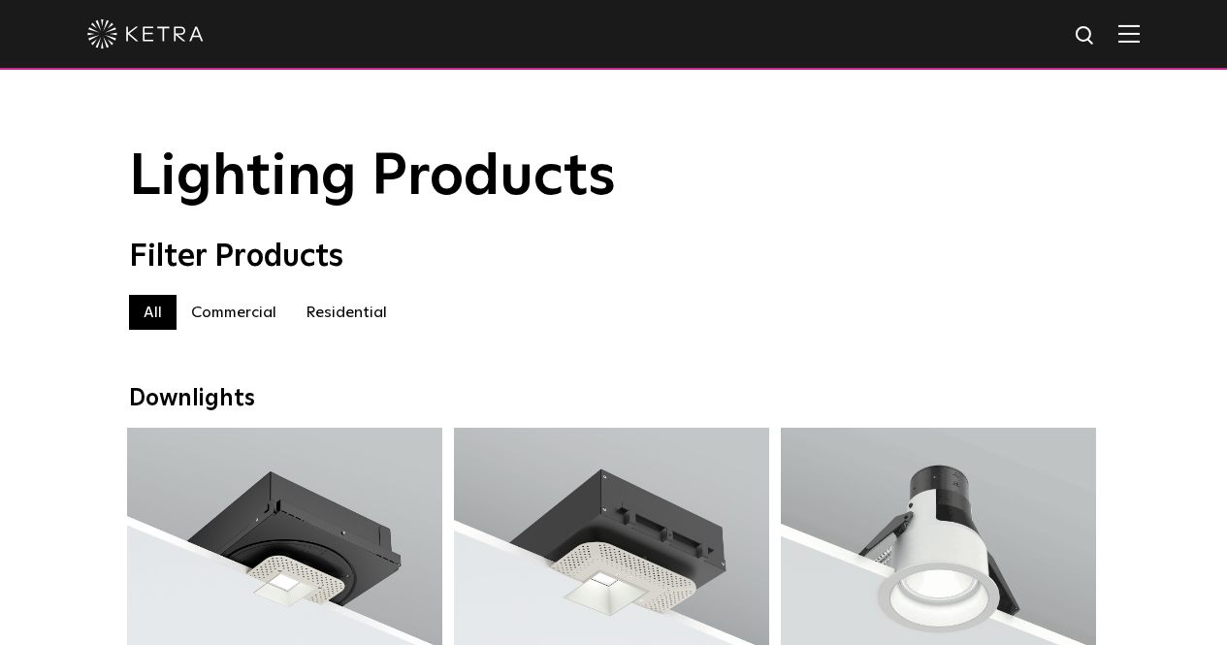 This screenshot has height=645, width=1227. I want to click on img: ketra-logo-2019-white, so click(145, 34).